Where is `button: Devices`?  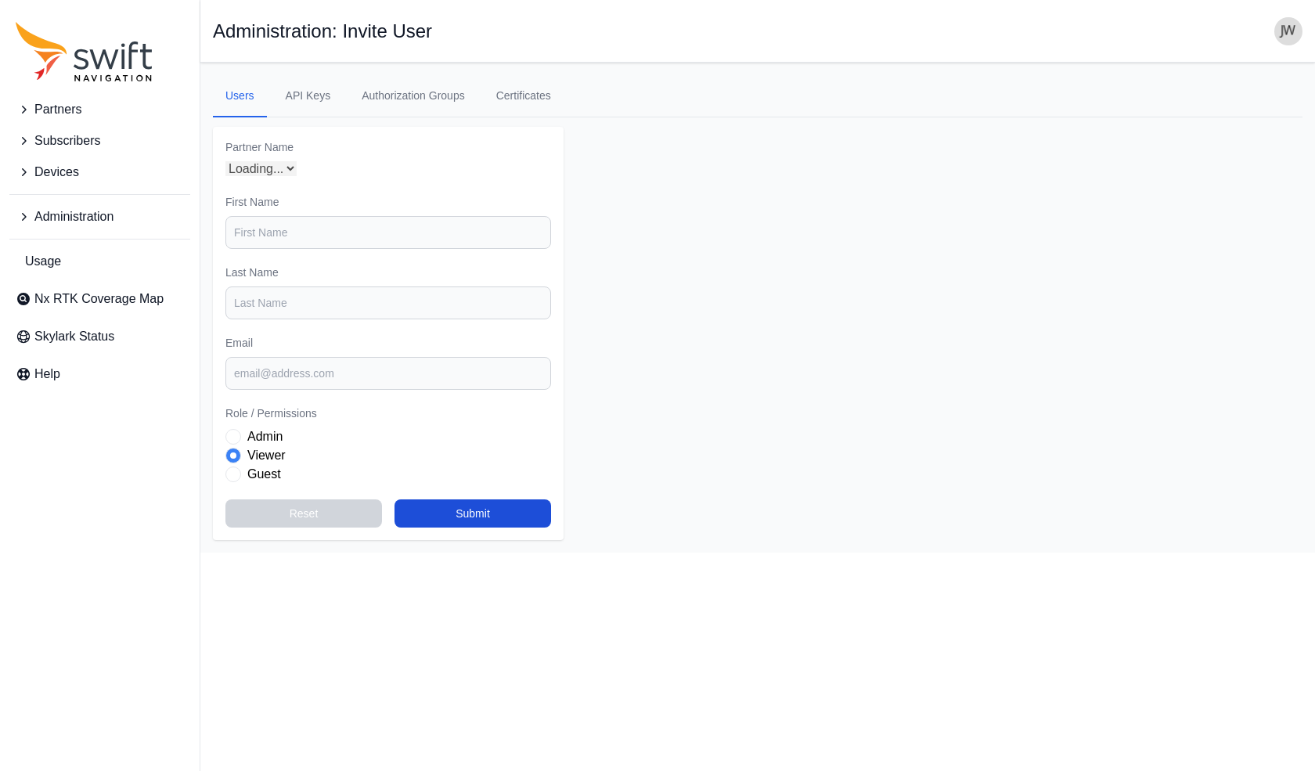 button: Devices is located at coordinates (99, 172).